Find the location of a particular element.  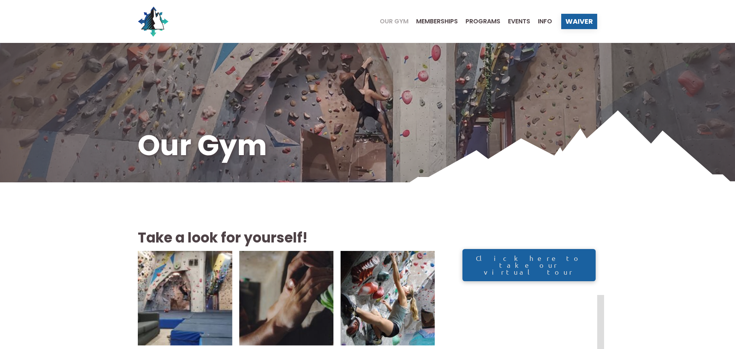

span: Programs is located at coordinates (483, 21).